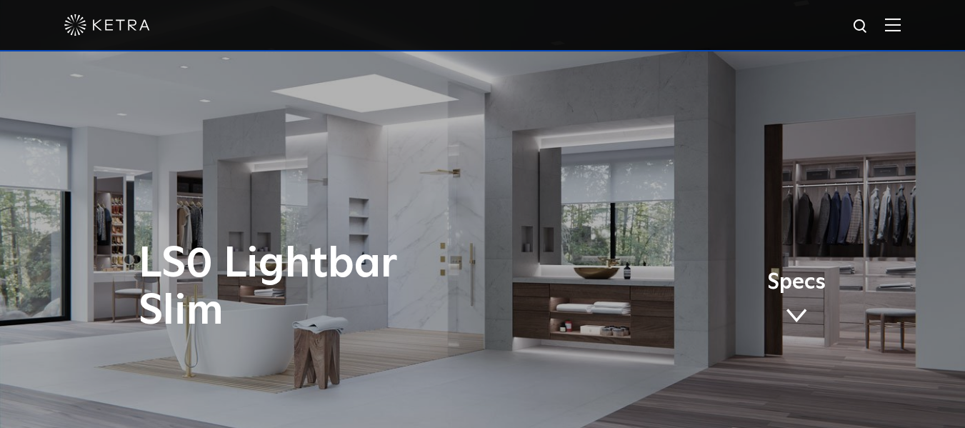  Describe the element at coordinates (340, 288) in the screenshot. I see `h1: LS0 Lightbar Slim` at that location.